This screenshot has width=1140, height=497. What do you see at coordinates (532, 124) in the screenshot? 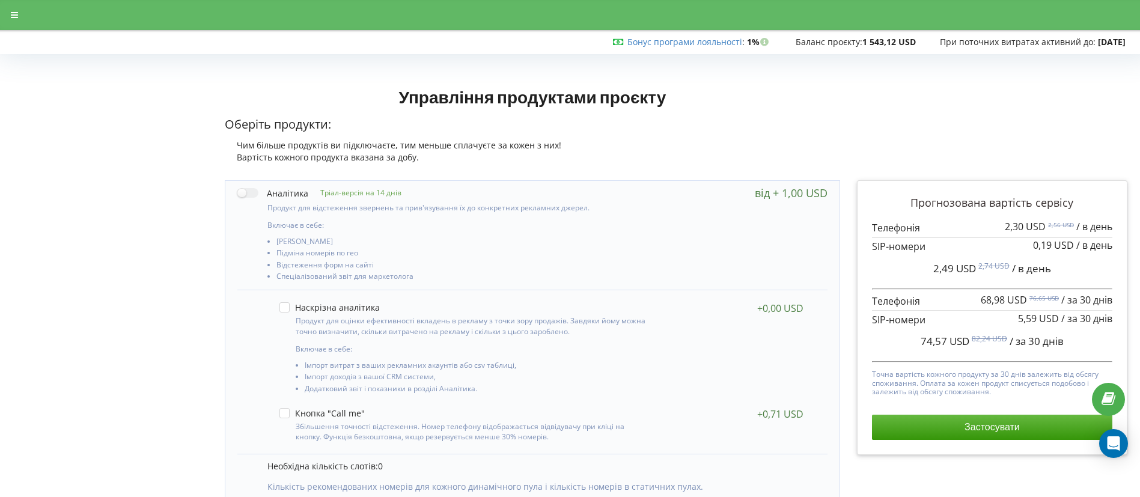
I see `p: Оберіть продукти:` at bounding box center [532, 124].